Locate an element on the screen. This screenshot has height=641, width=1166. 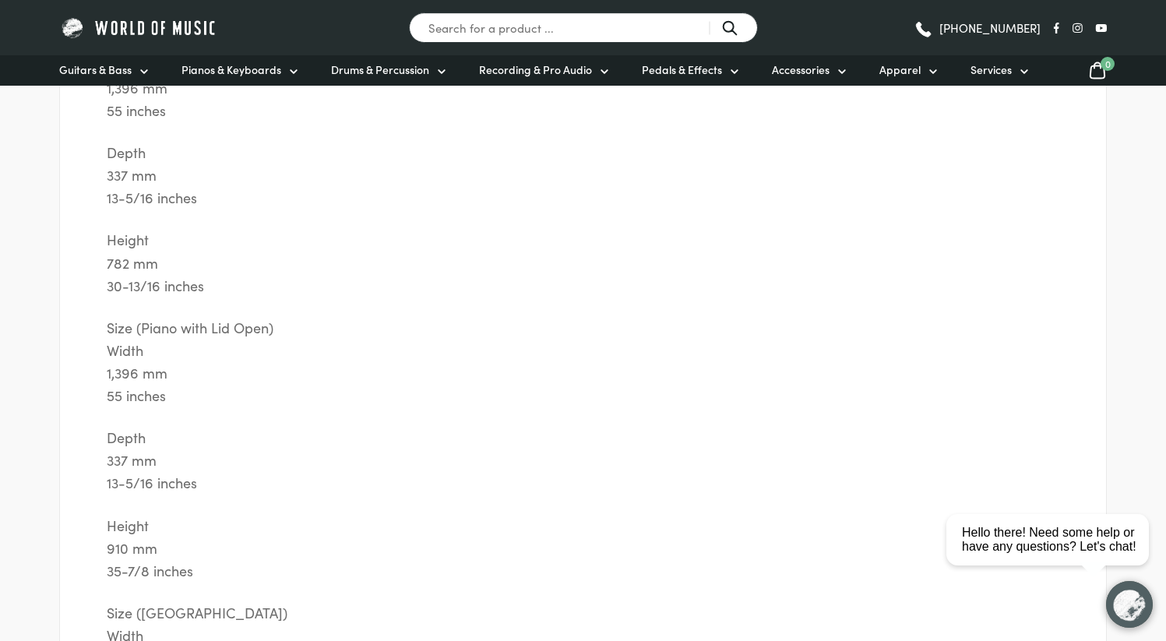
p: Height 910 mm 35-7/8 inches is located at coordinates (465, 548).